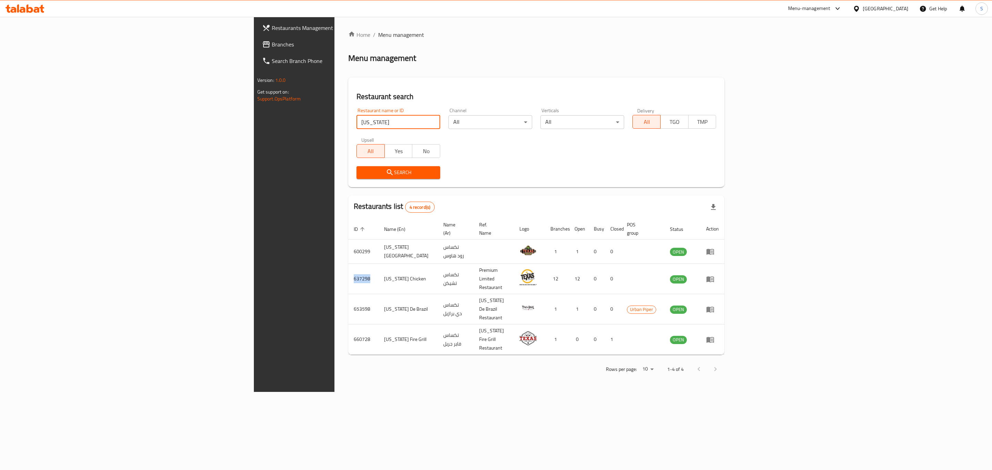  I want to click on span: Search, so click(398, 173).